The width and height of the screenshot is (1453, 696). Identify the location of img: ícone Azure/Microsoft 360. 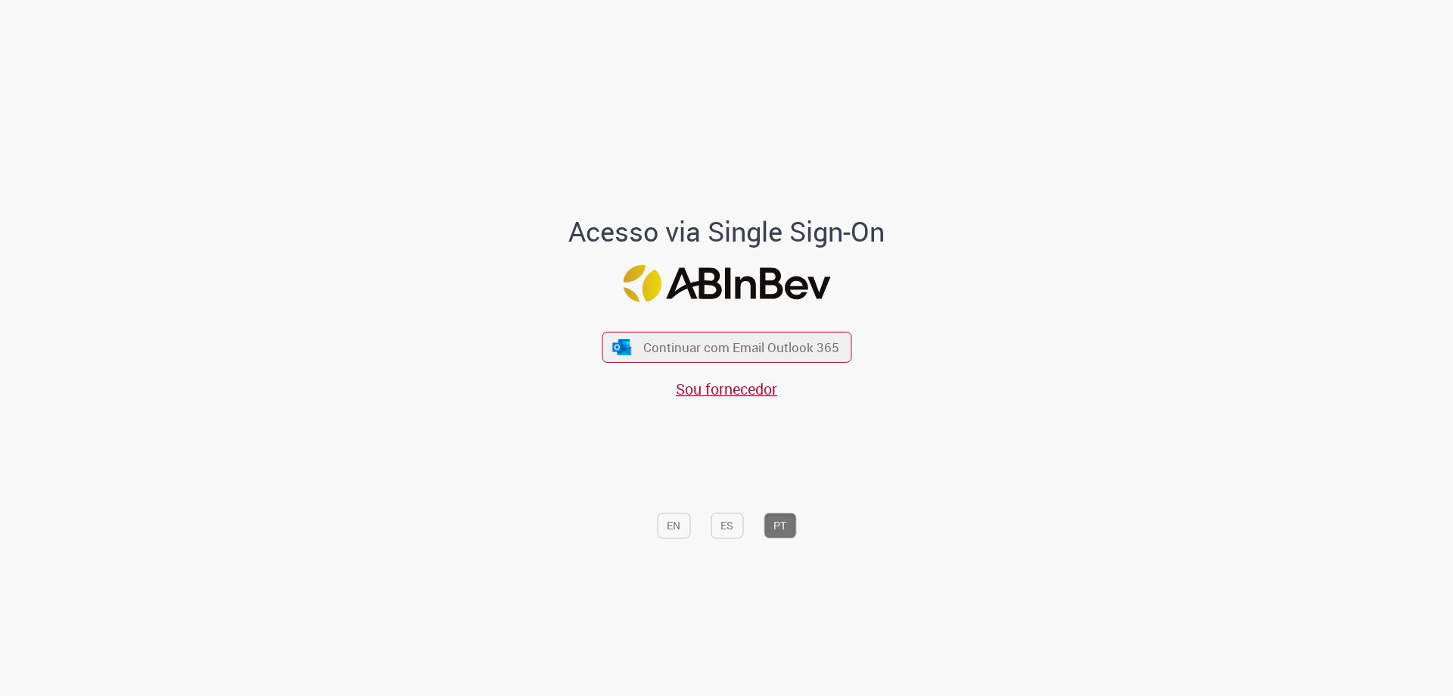
(622, 347).